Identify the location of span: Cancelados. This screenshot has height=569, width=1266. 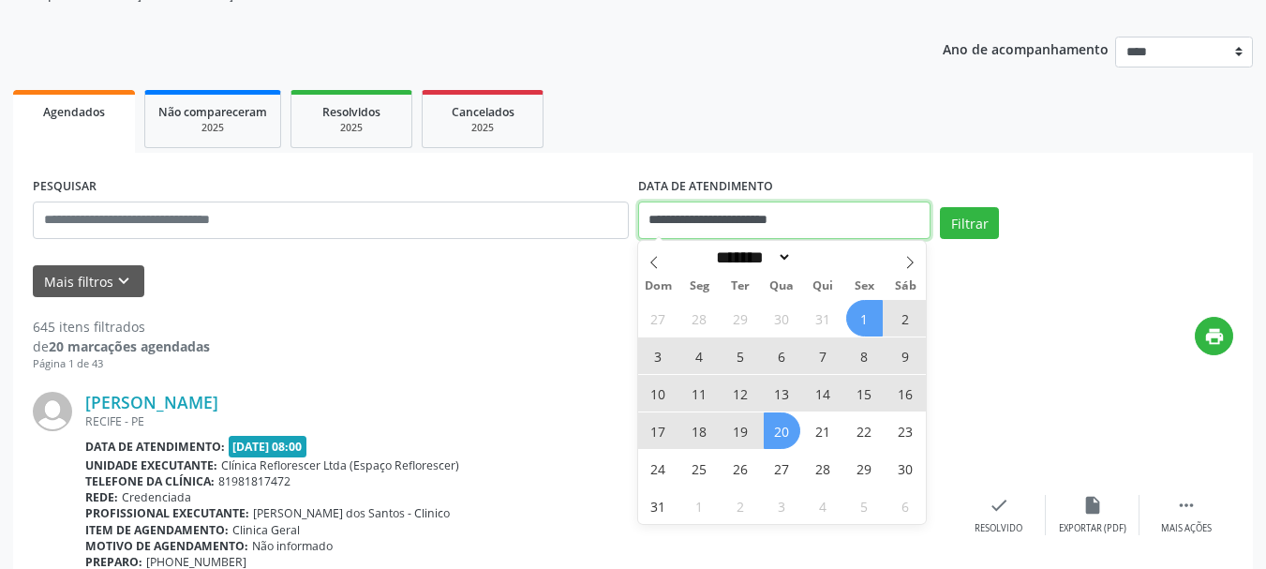
(483, 111).